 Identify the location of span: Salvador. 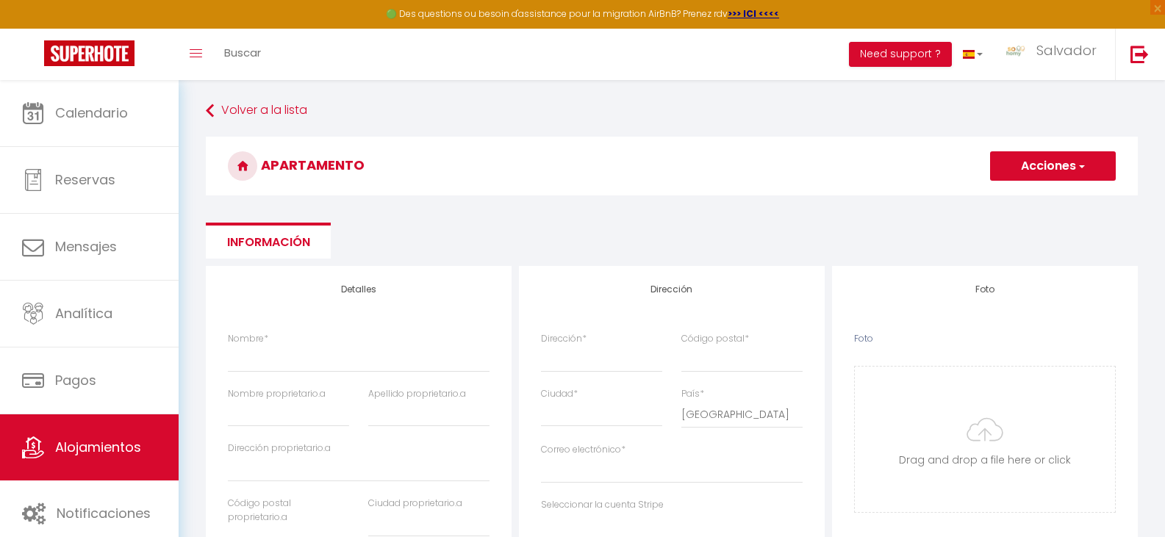
(1067, 50).